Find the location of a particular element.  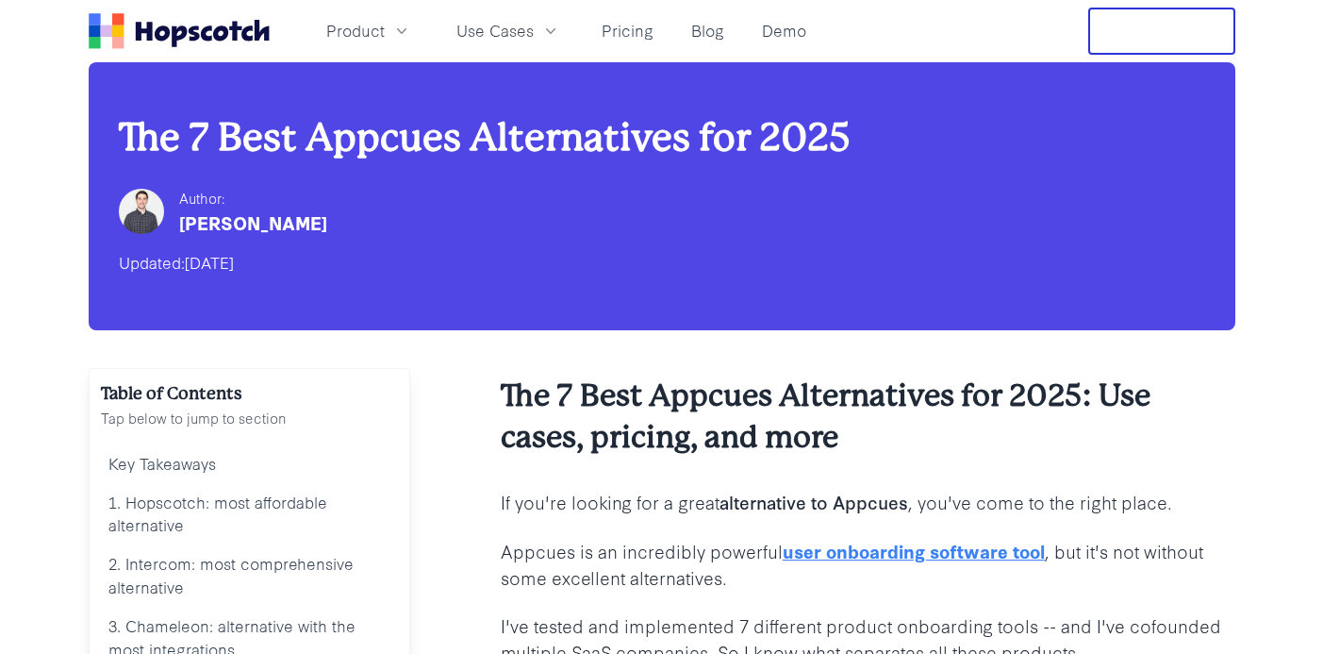

a: 1. Hopscotch: most affordable alternative is located at coordinates (249, 514).